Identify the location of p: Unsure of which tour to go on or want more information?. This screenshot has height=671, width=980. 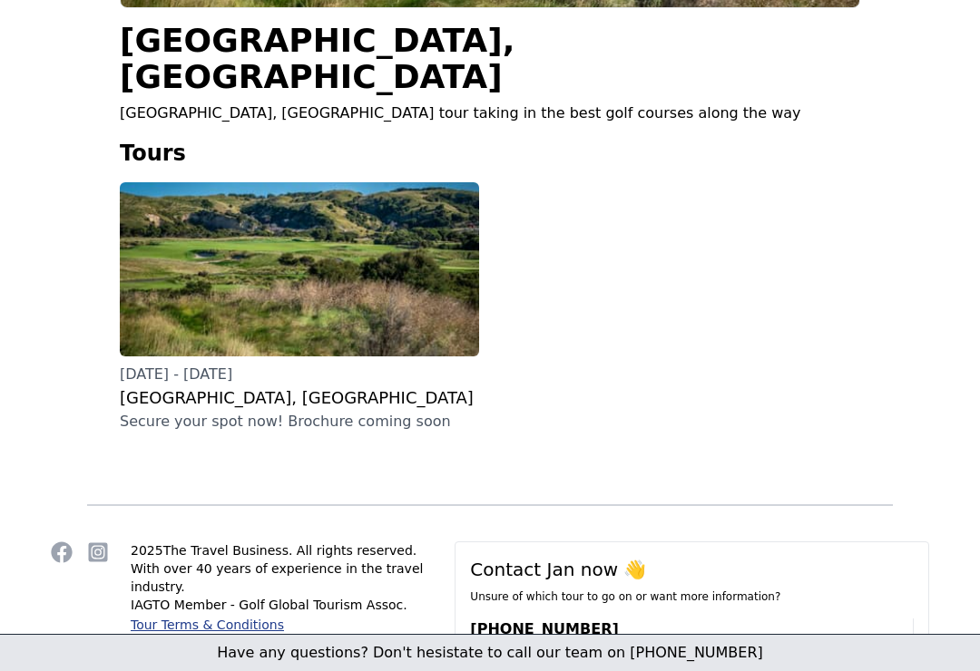
(691, 597).